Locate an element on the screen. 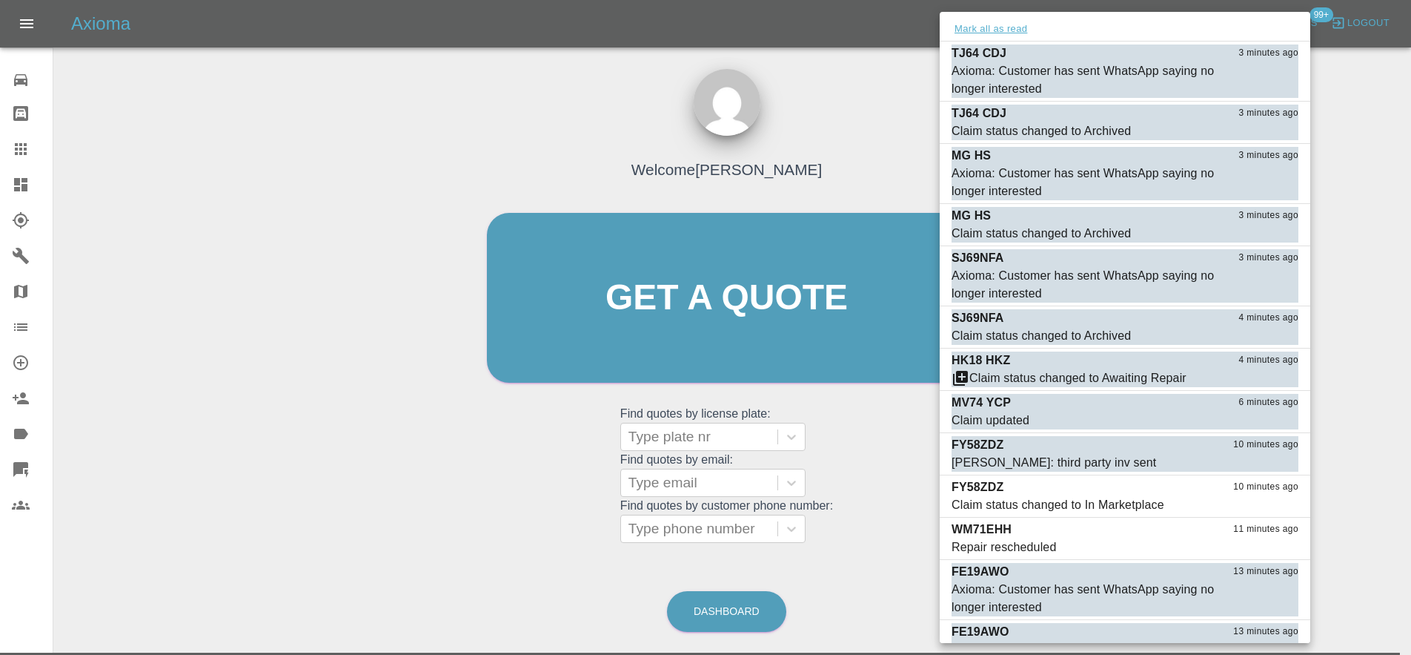 The height and width of the screenshot is (655, 1411). div: Claim status changed to In Marketplace is located at coordinates (1058, 505).